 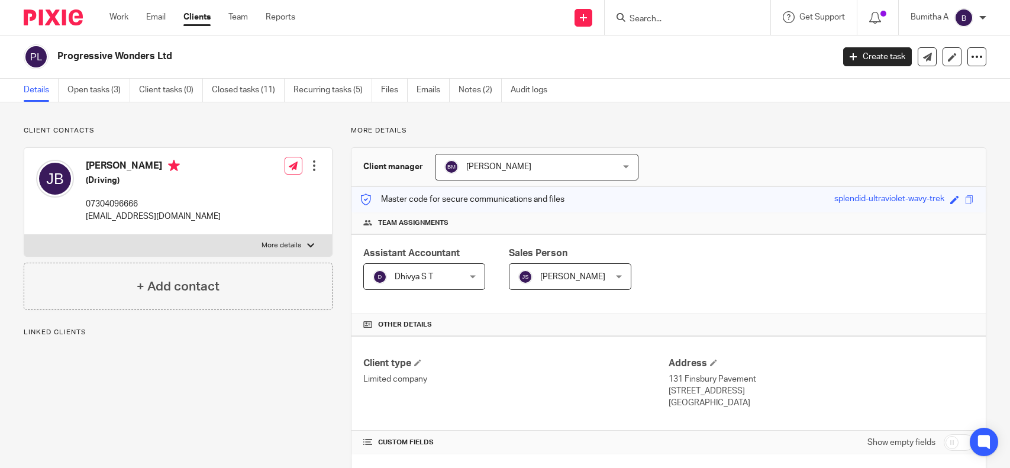 I want to click on span: Sales Person, so click(x=538, y=253).